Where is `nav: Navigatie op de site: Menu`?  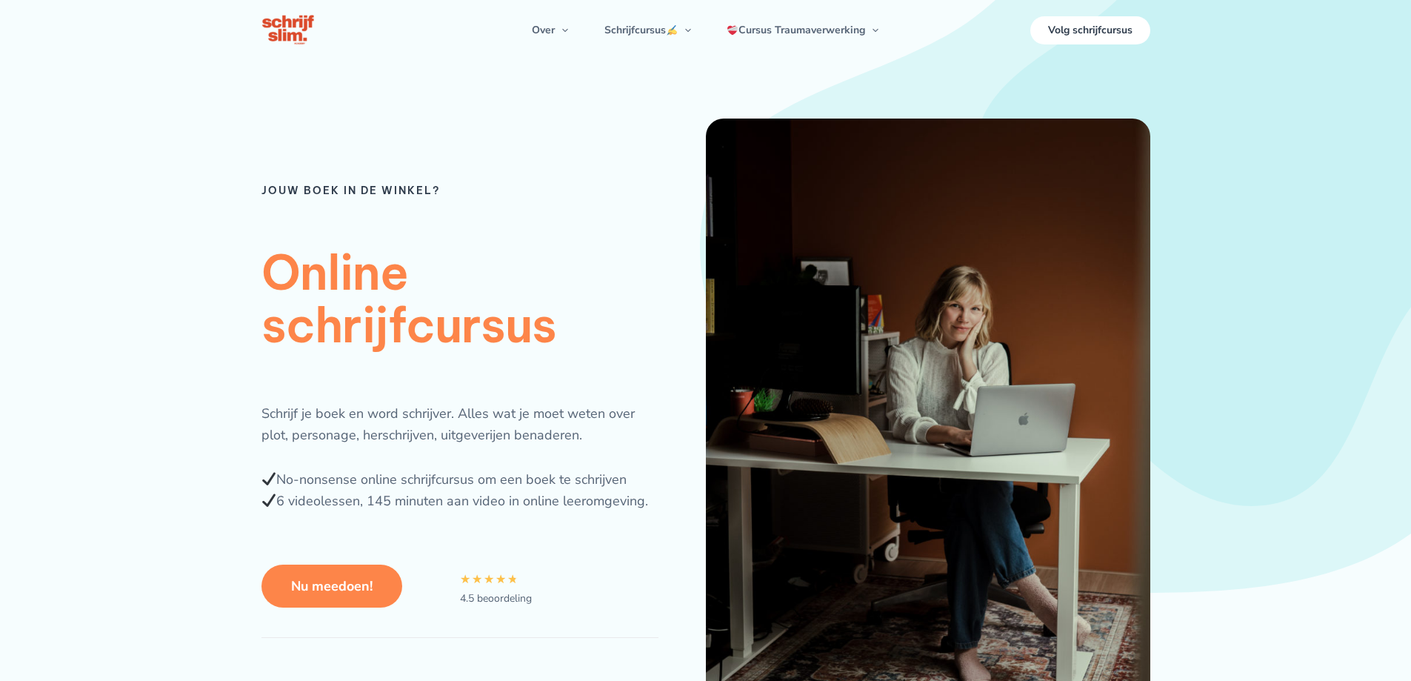 nav: Navigatie op de site: Menu is located at coordinates (705, 30).